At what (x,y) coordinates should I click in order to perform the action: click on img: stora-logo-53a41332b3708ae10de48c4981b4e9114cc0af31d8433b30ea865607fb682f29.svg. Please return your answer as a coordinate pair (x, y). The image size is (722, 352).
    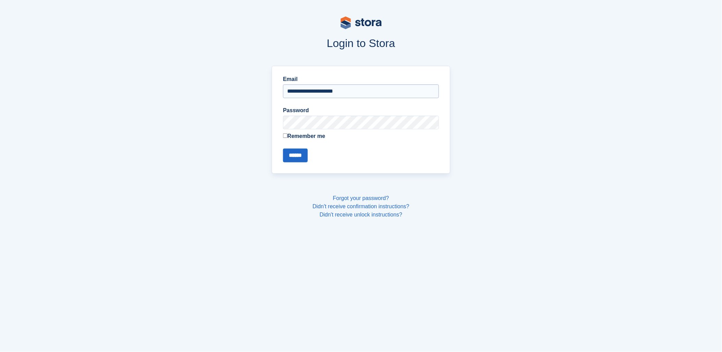
    Looking at the image, I should click on (361, 23).